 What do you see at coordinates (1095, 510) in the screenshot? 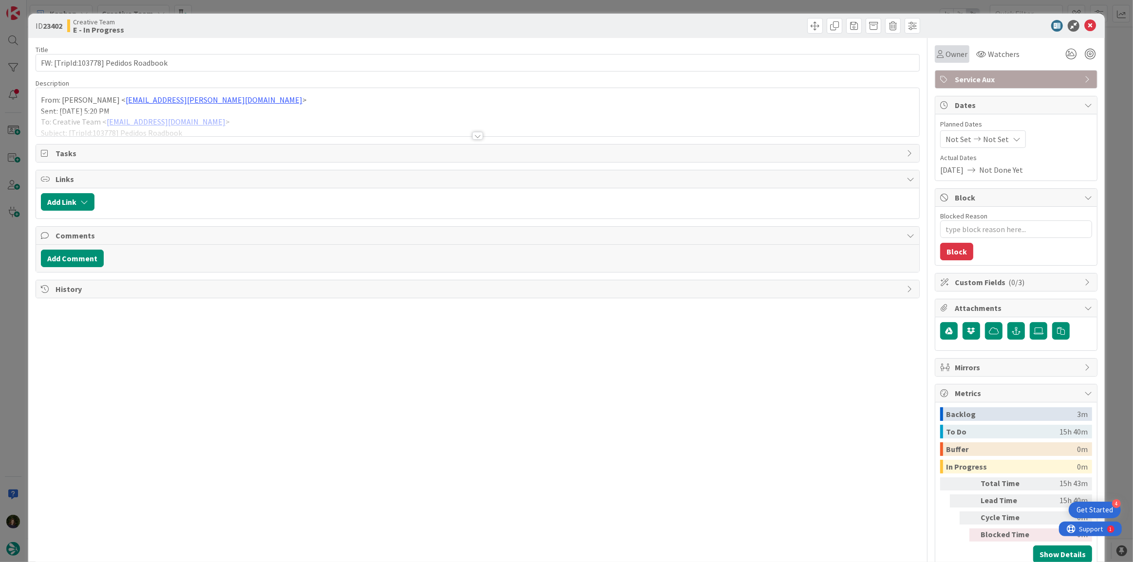
I see `div: Get Started` at bounding box center [1095, 510].